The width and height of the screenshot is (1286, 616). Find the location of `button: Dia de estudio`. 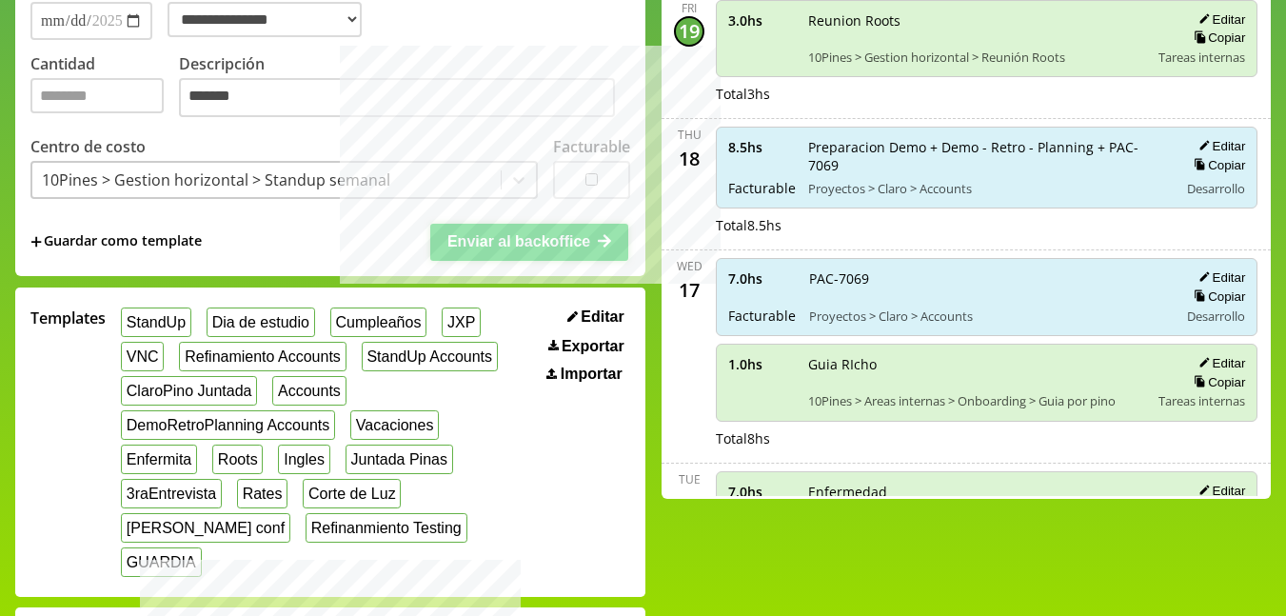

button: Dia de estudio is located at coordinates (261, 322).